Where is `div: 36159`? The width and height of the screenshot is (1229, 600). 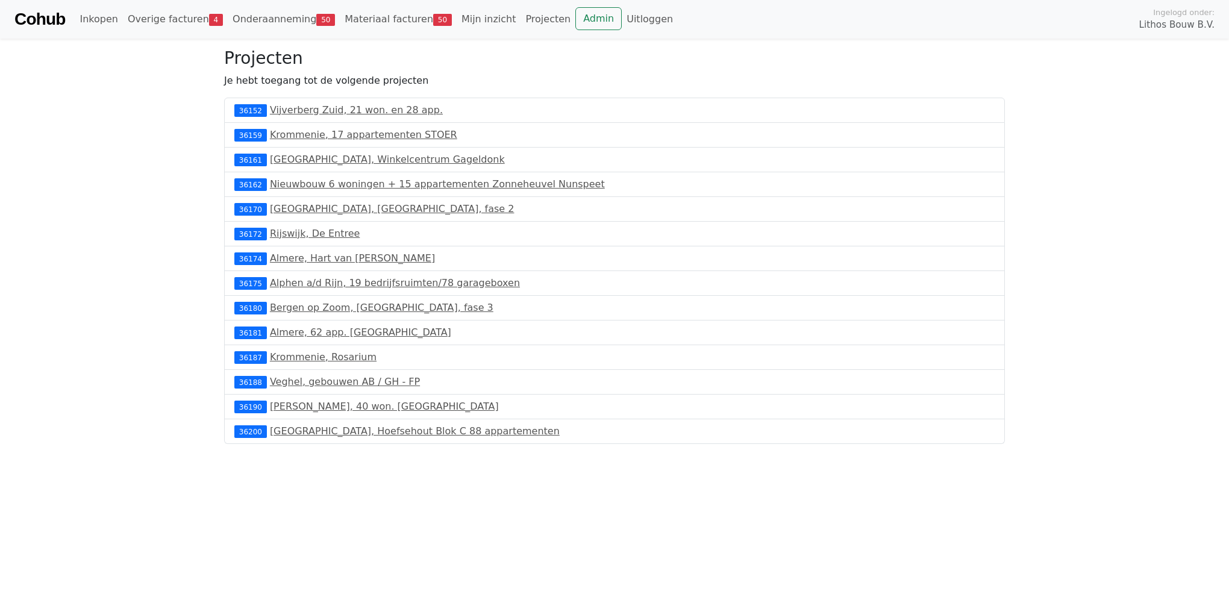 div: 36159 is located at coordinates (251, 135).